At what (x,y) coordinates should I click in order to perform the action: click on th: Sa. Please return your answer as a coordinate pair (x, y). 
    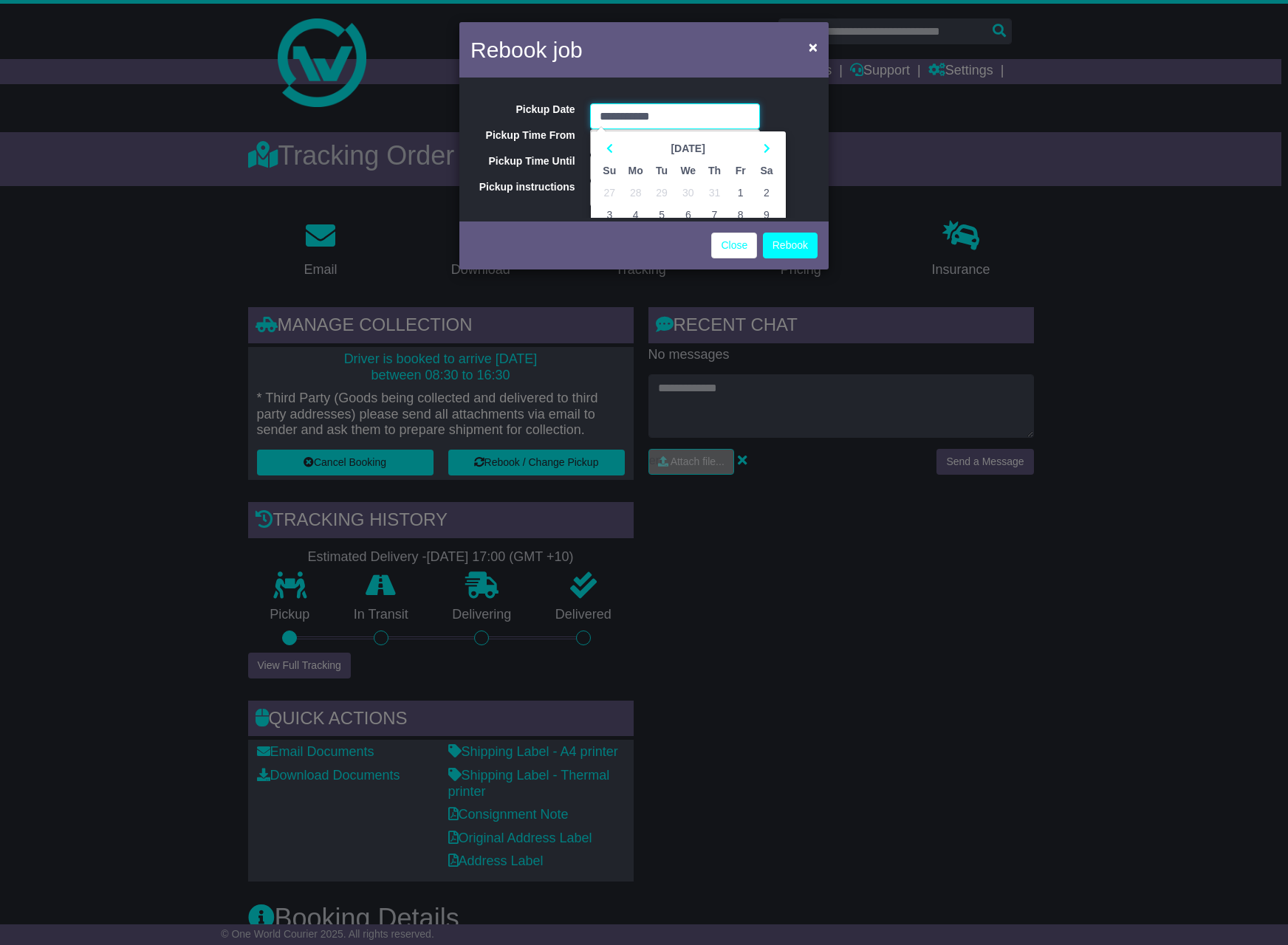
    Looking at the image, I should click on (766, 171).